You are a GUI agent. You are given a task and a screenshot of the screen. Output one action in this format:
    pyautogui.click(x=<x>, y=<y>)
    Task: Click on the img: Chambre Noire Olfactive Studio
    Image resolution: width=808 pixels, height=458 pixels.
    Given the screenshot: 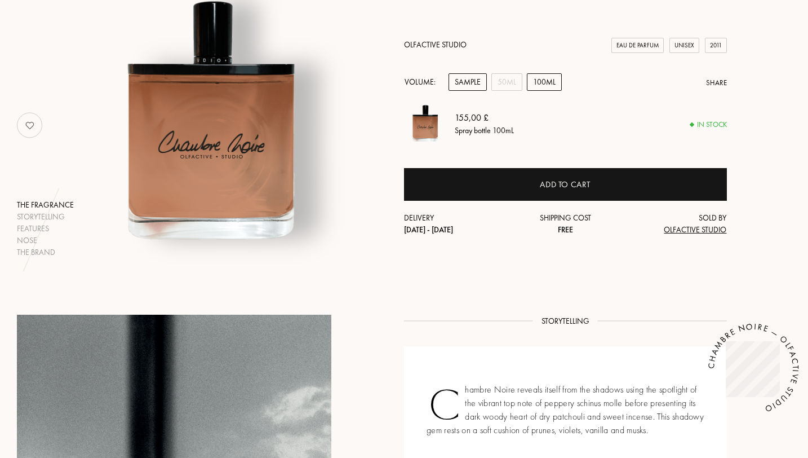 What is the action you would take?
    pyautogui.click(x=425, y=123)
    